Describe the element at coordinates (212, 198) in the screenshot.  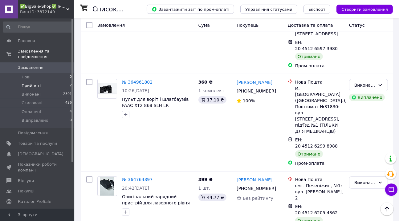
I see `div: 44.77 ₴` at that location.